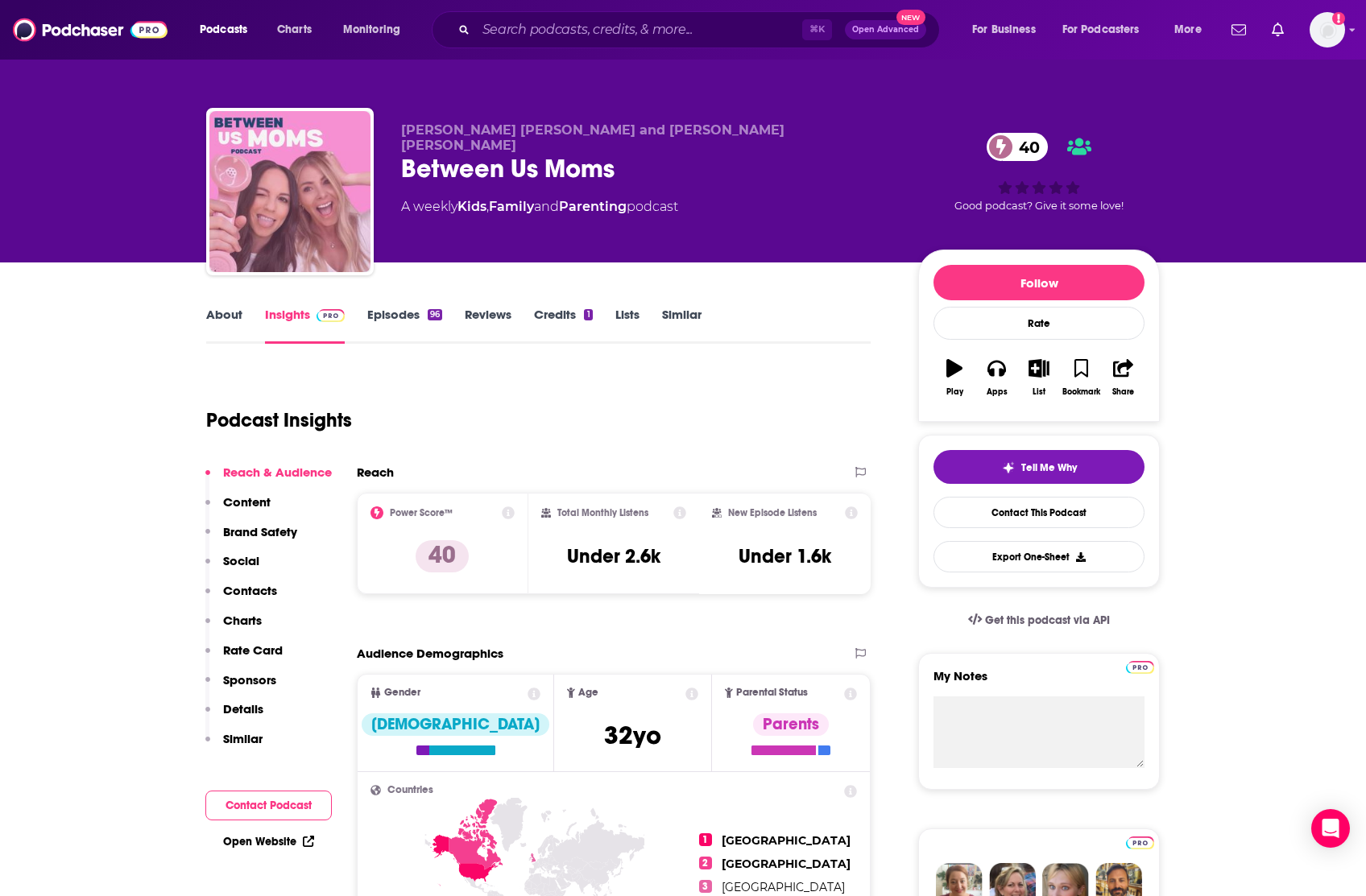 This screenshot has width=1366, height=896. I want to click on span: Gender, so click(402, 693).